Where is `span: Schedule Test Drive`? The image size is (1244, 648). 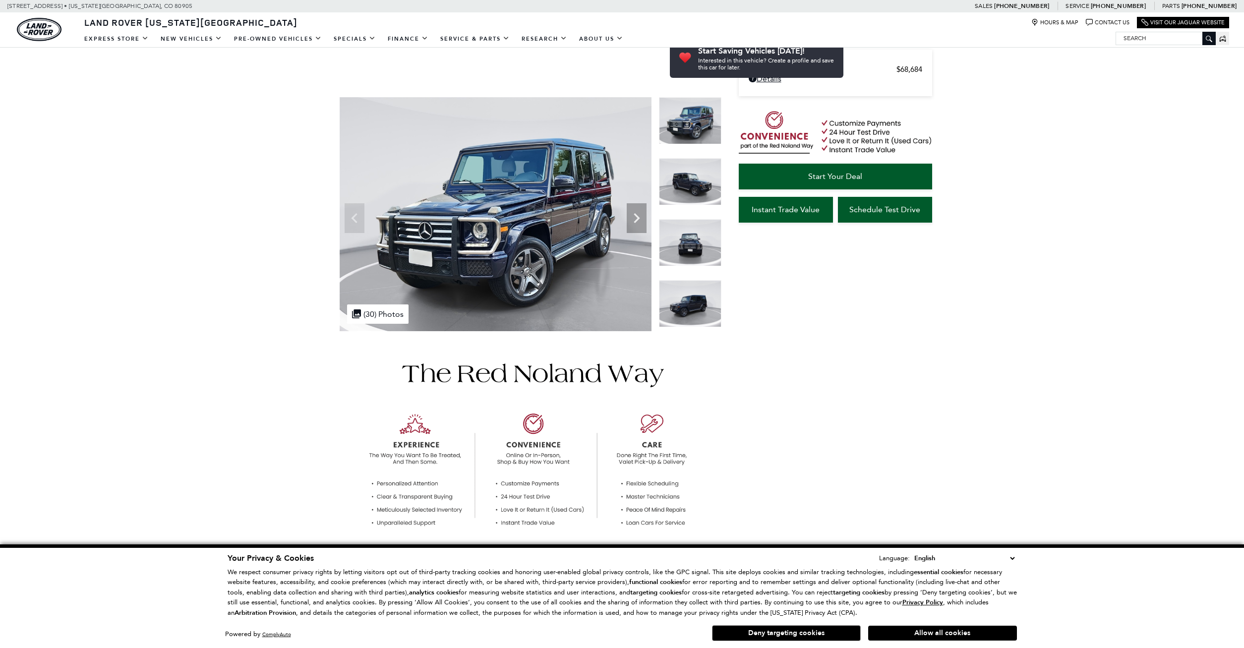 span: Schedule Test Drive is located at coordinates (885, 209).